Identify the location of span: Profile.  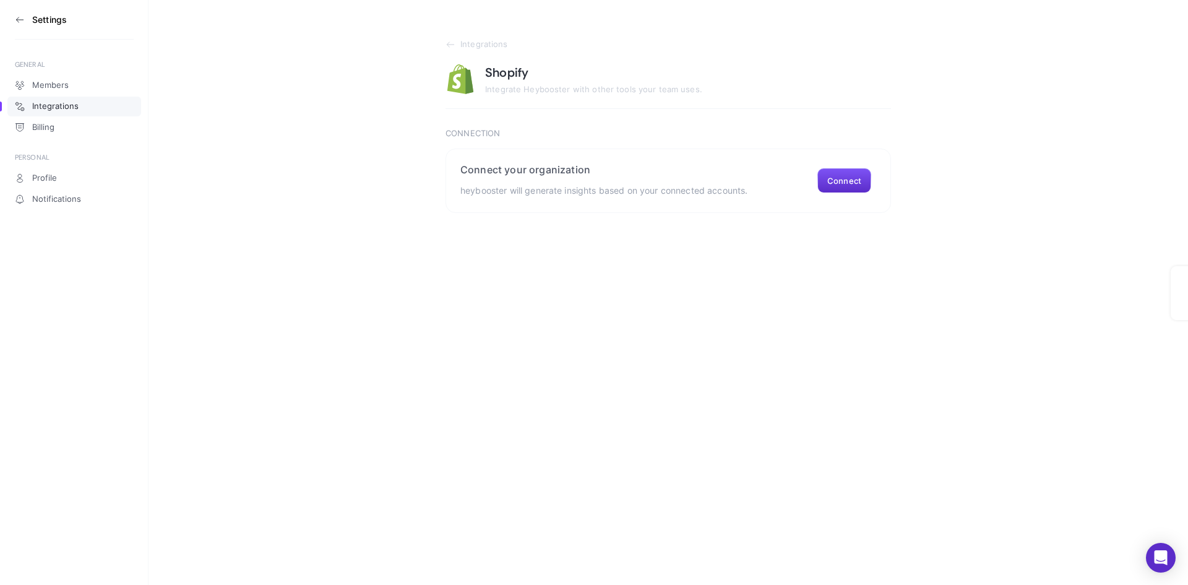
(45, 178).